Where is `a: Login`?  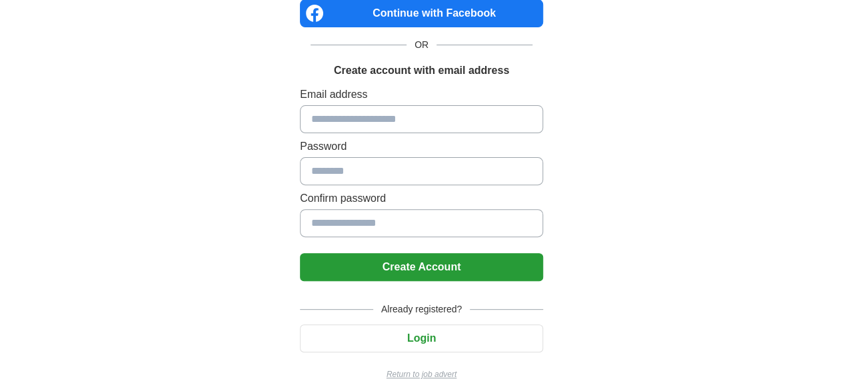 a: Login is located at coordinates (421, 338).